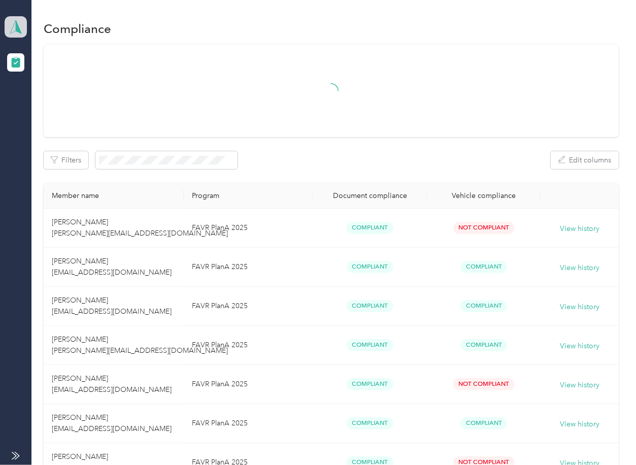 Image resolution: width=636 pixels, height=465 pixels. Describe the element at coordinates (66, 160) in the screenshot. I see `button: Filters` at that location.